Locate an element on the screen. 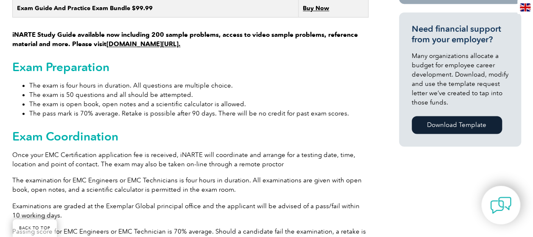 Image resolution: width=533 pixels, height=237 pixels. a: Buy Now is located at coordinates (316, 8).